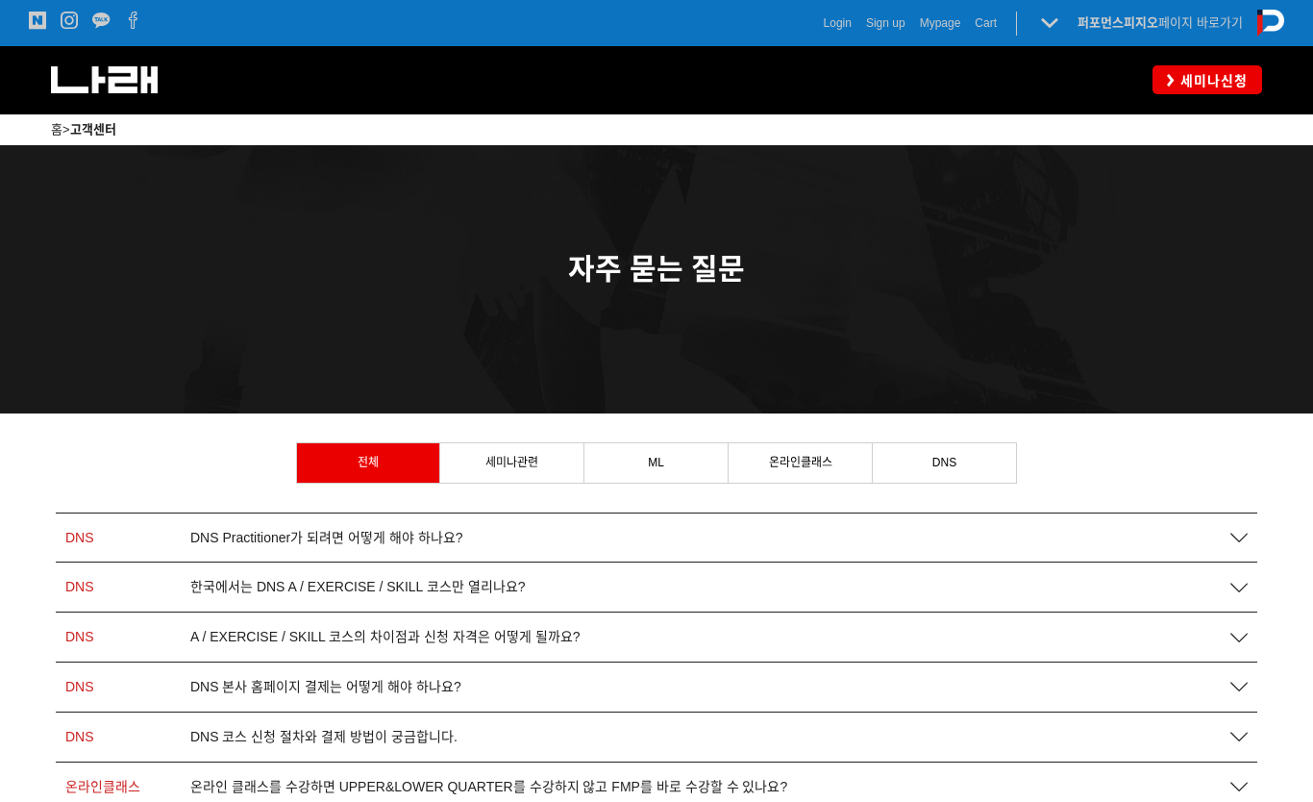 This screenshot has height=802, width=1313. What do you see at coordinates (944, 463) in the screenshot?
I see `a: DNS` at bounding box center [944, 463].